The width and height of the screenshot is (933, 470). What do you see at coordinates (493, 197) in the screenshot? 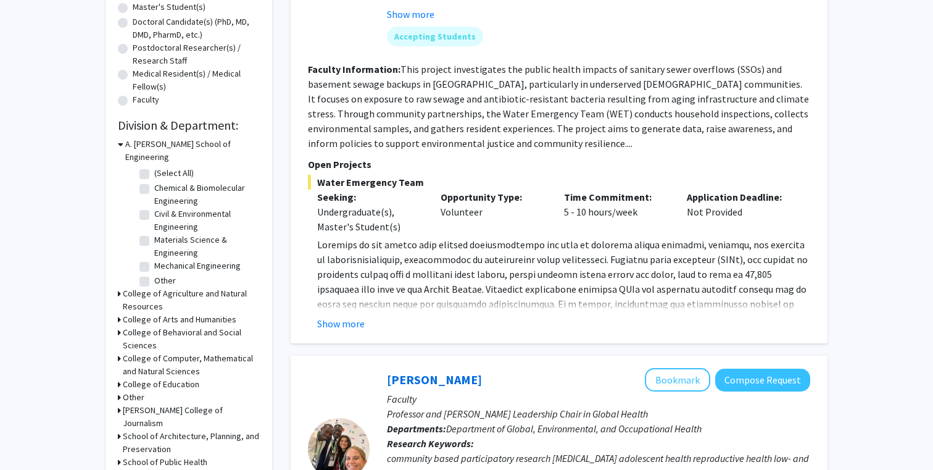
I see `p: Opportunity Type:` at bounding box center [493, 197].